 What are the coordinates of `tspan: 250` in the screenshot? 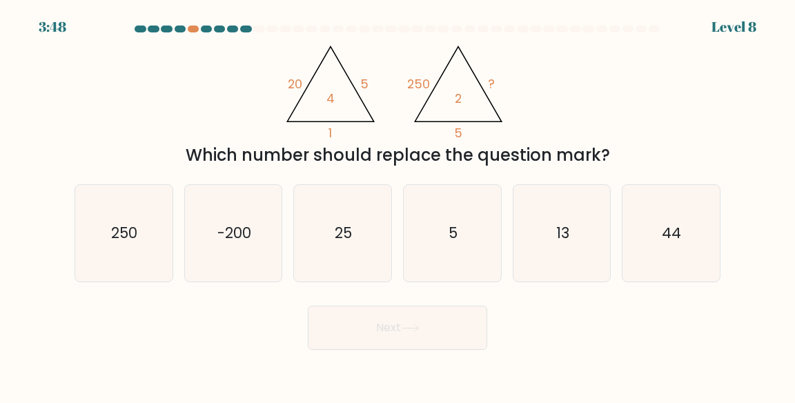 It's located at (418, 83).